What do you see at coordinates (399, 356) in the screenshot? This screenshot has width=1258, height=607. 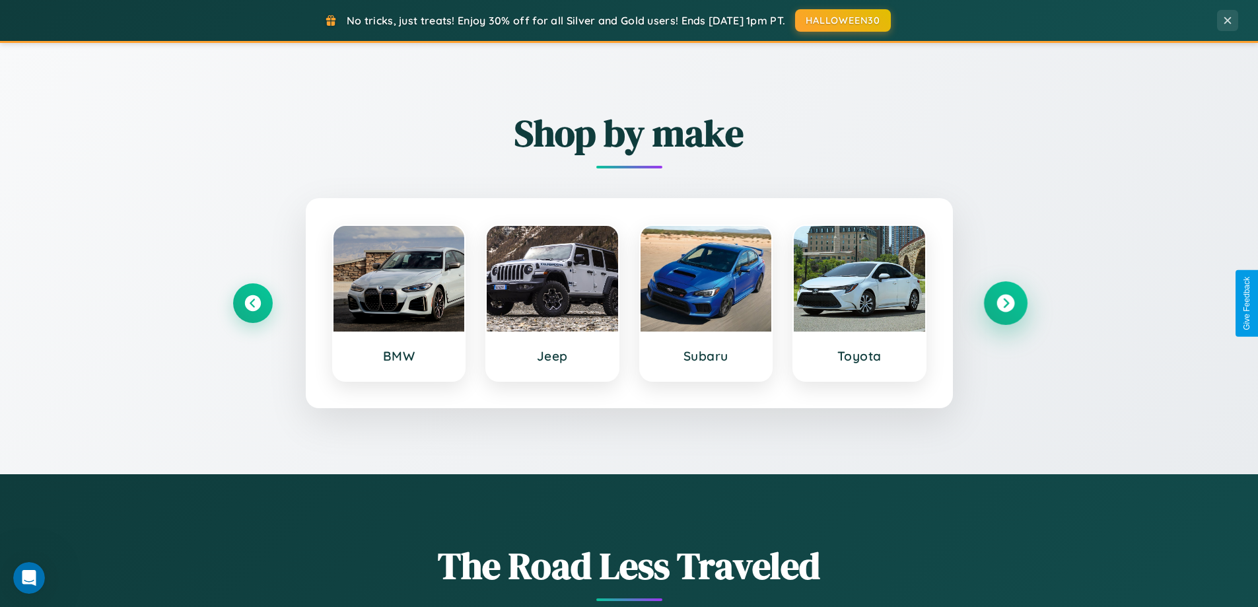 I see `h3: BMW` at bounding box center [399, 356].